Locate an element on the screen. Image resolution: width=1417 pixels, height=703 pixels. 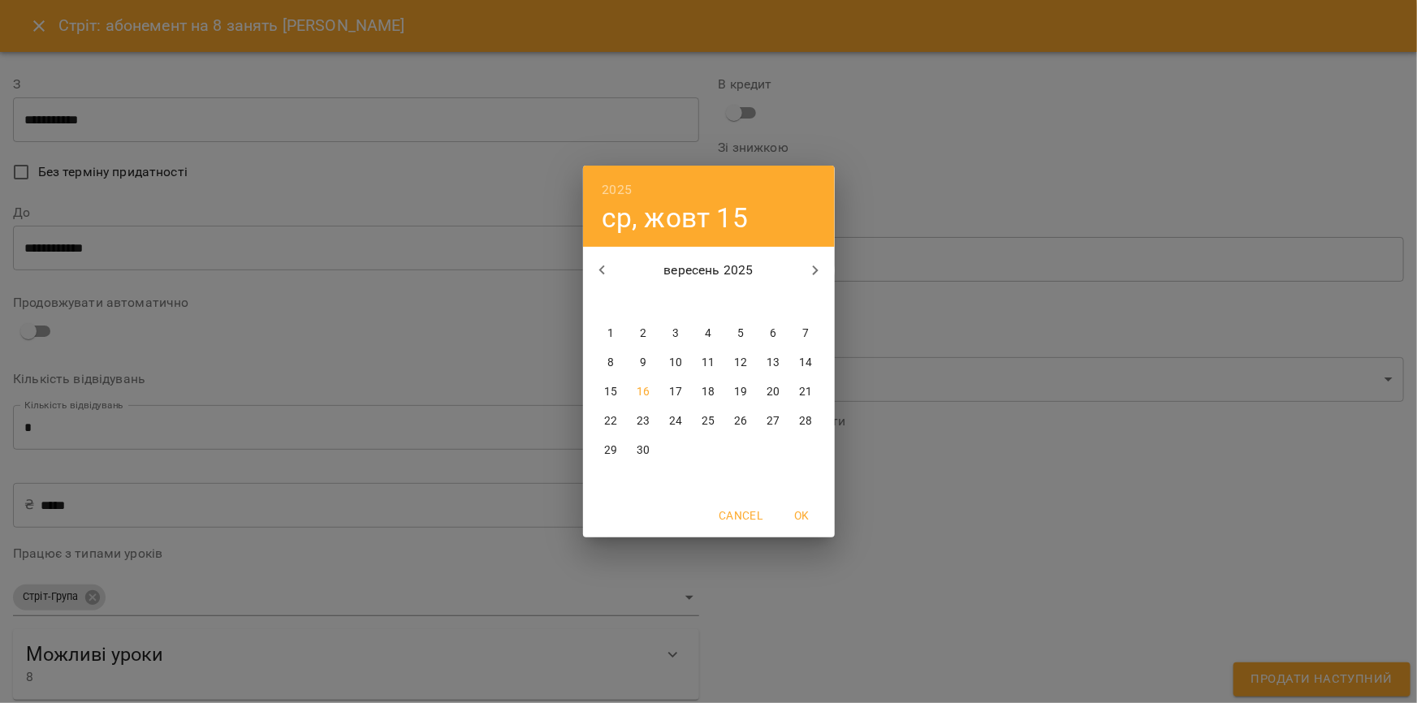
button: 3 is located at coordinates (676, 334).